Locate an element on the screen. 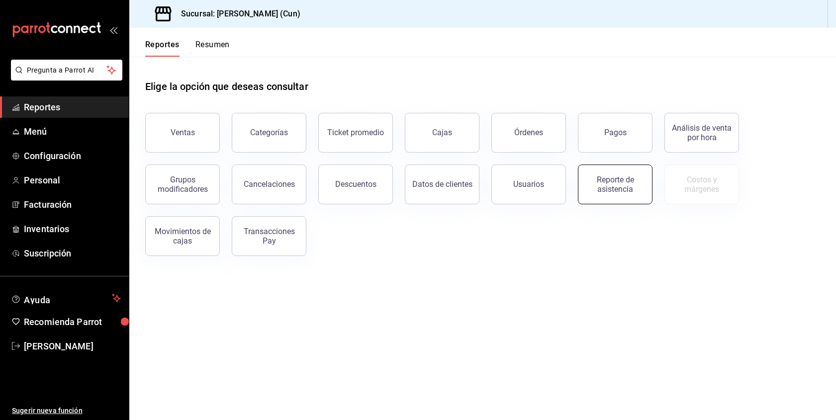 The width and height of the screenshot is (836, 420). button: Movimientos de cajas is located at coordinates (183, 236).